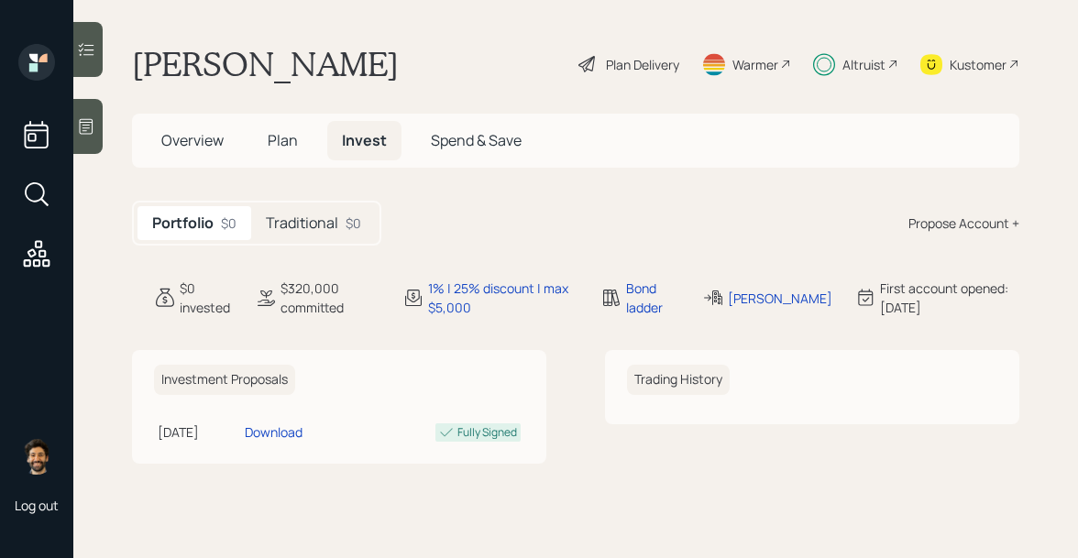 The height and width of the screenshot is (558, 1078). Describe the element at coordinates (225, 380) in the screenshot. I see `h6: Investment Proposals` at that location.